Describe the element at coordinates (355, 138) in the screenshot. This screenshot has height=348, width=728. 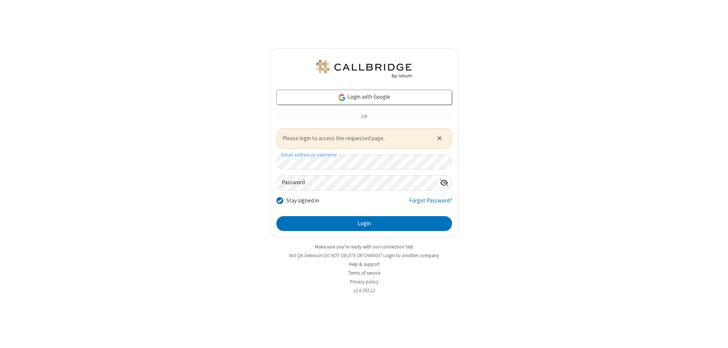
I see `span: Please login to access the requested page.` at that location.